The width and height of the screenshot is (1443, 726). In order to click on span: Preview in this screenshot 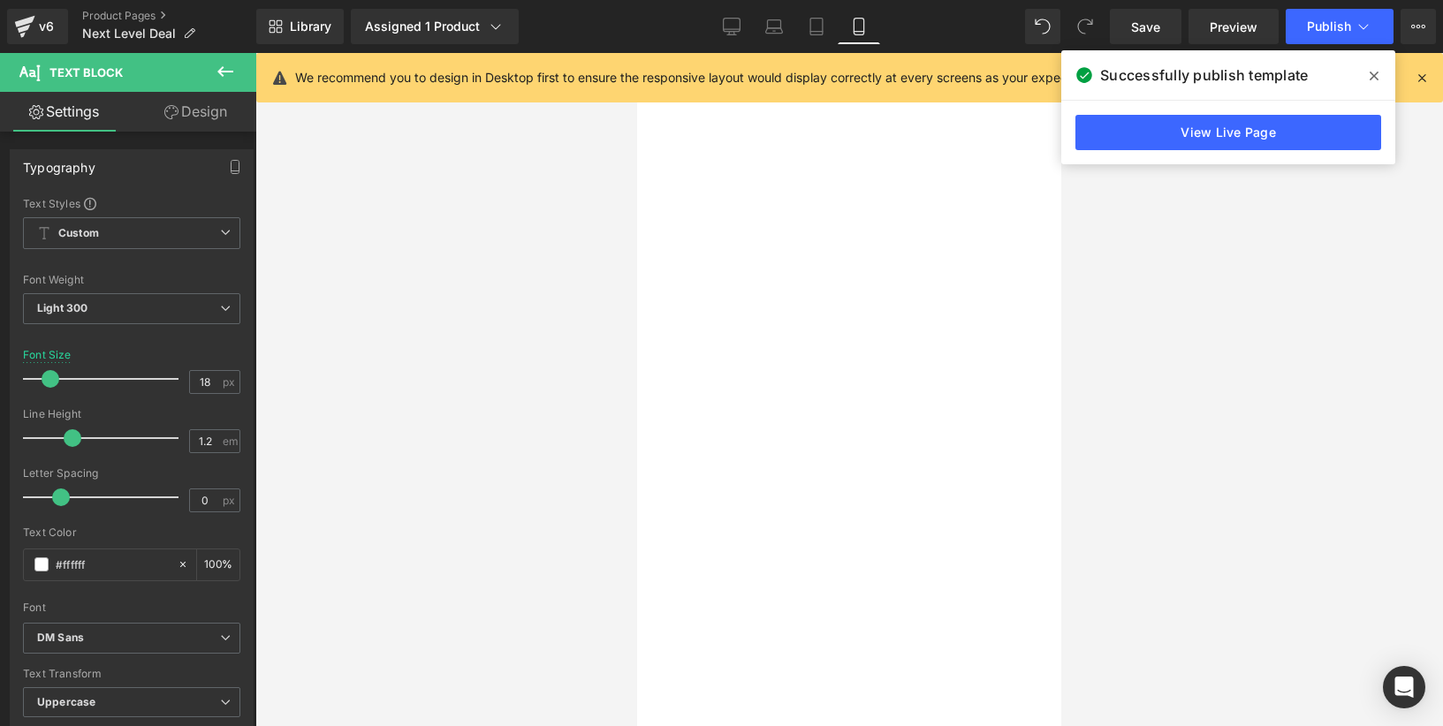, I will do `click(1233, 27)`.